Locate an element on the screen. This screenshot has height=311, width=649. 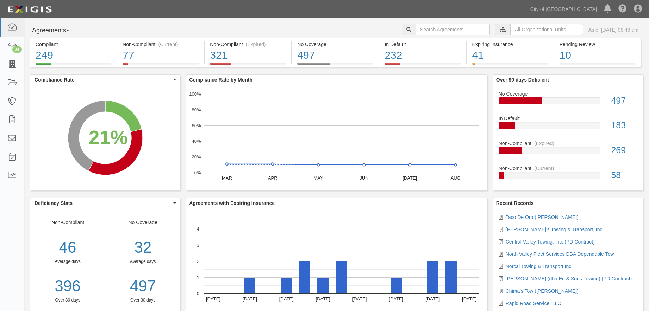
i: Help Center - Complianz is located at coordinates (622, 9).